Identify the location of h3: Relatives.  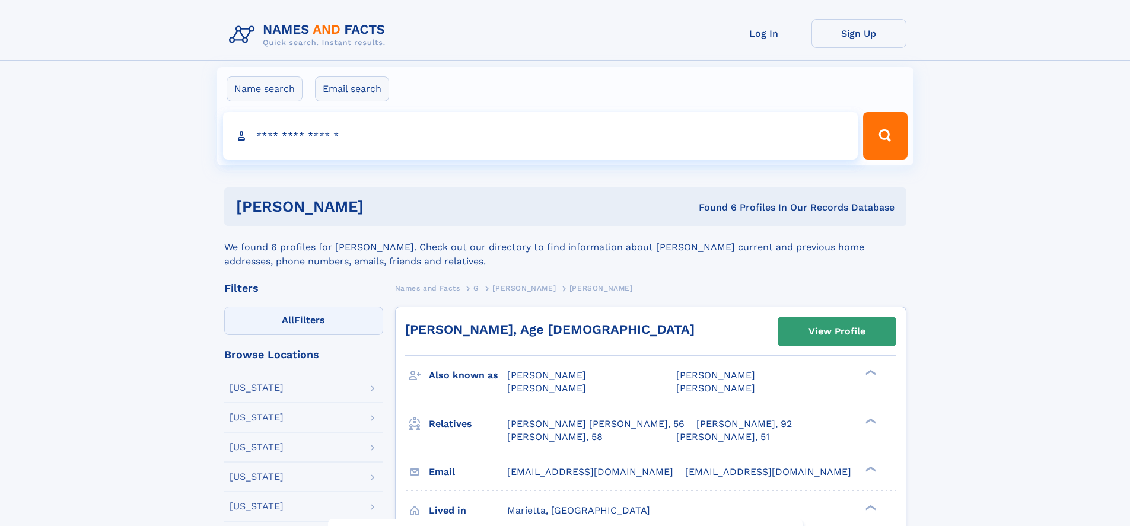
(468, 424).